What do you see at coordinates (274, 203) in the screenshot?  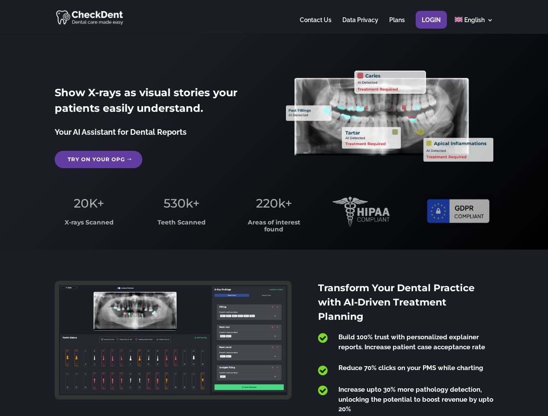 I see `span: 220k+` at bounding box center [274, 203].